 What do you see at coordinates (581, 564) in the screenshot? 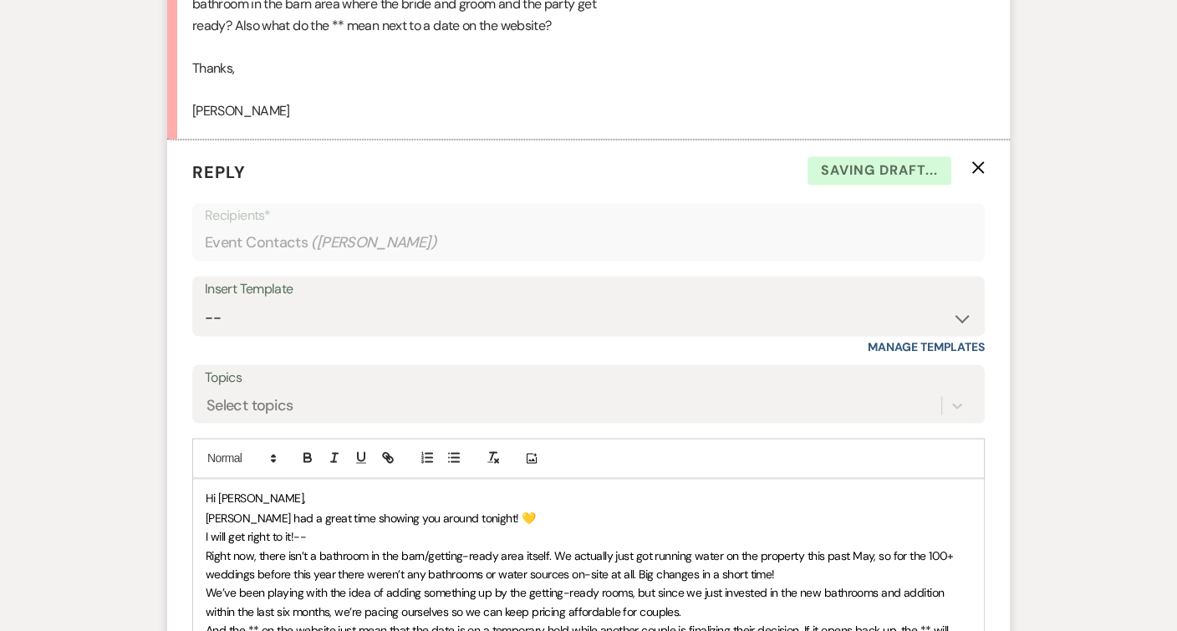
I see `span: Right now, there isn’t a bathroom in the barn/getting-ready area itself. We actually just got run...` at bounding box center [581, 564].